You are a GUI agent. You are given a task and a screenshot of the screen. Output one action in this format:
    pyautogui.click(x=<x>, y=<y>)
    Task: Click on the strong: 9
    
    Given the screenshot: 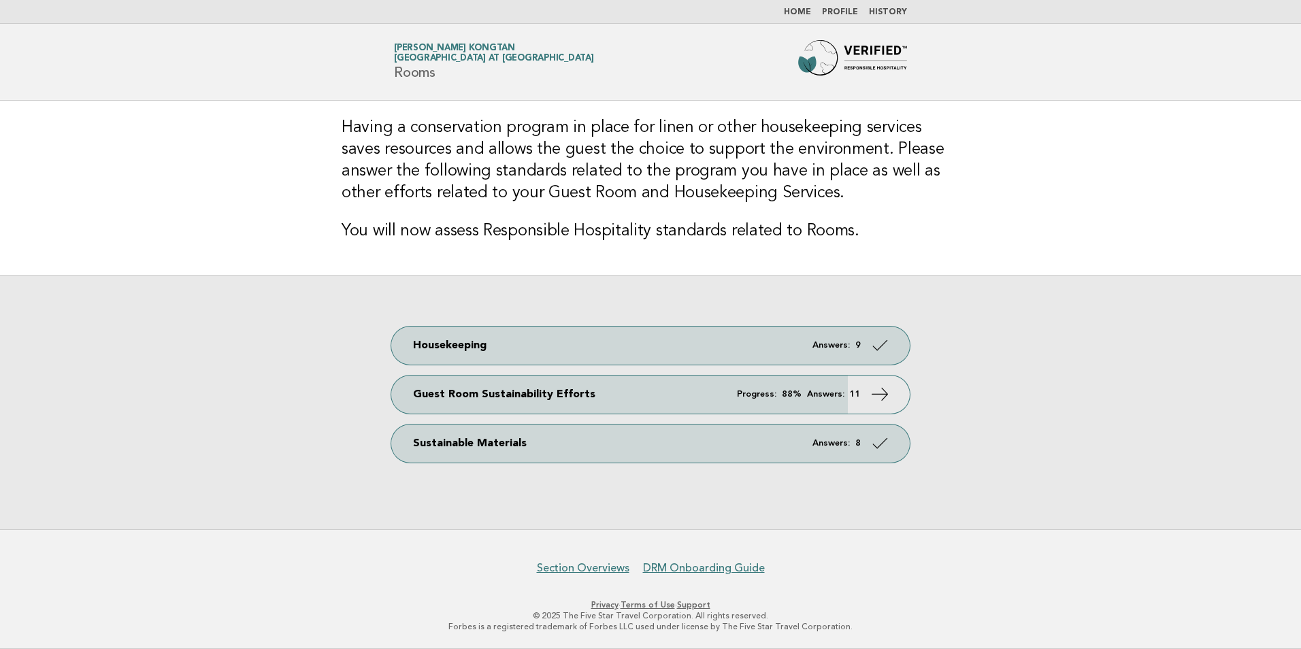 What is the action you would take?
    pyautogui.click(x=858, y=345)
    